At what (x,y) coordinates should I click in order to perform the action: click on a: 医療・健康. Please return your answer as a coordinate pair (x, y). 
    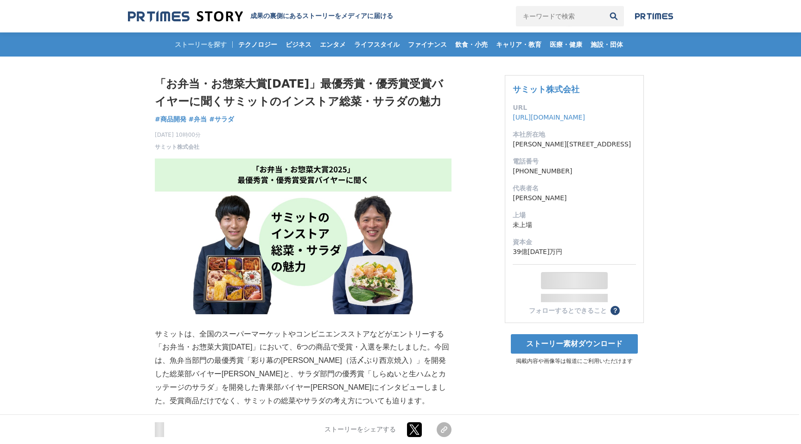
    Looking at the image, I should click on (566, 44).